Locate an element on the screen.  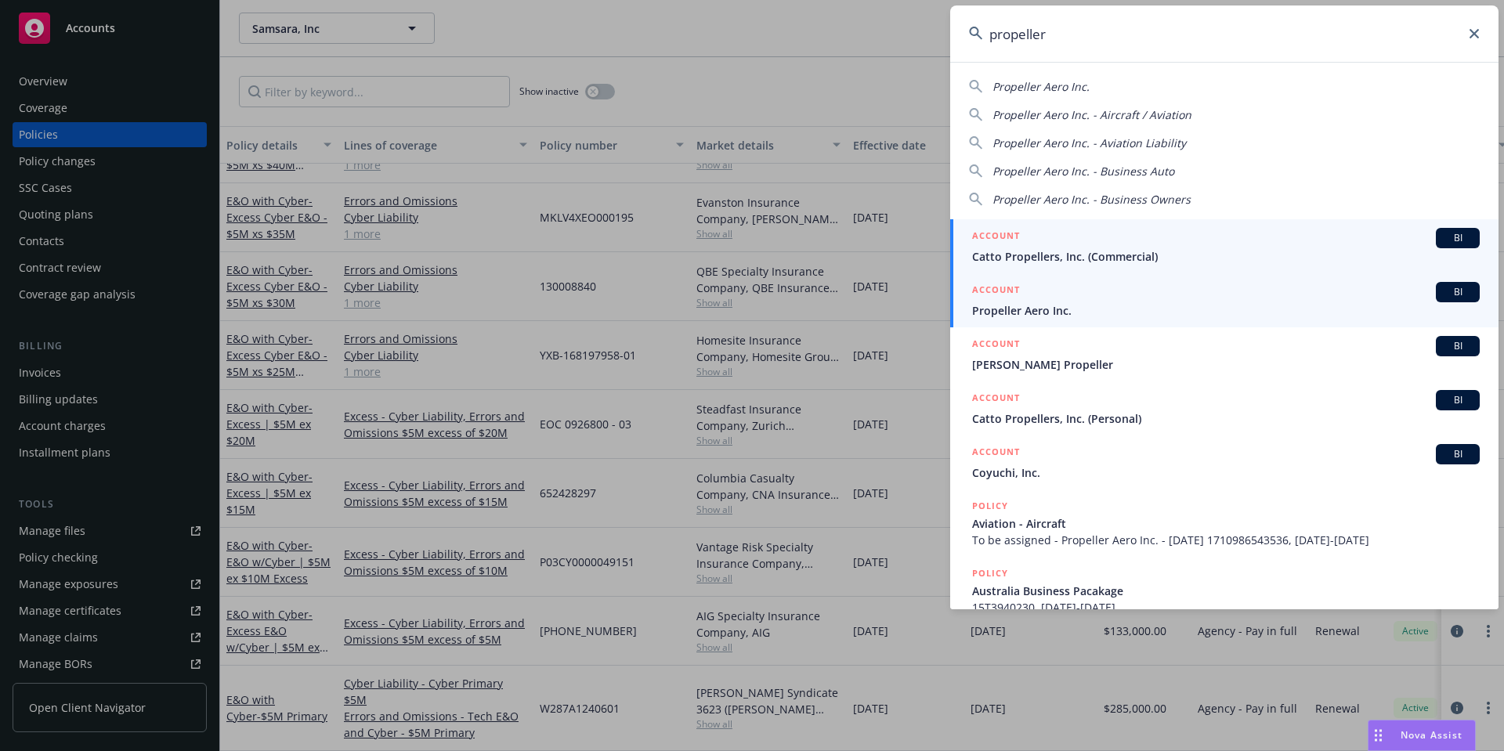
a: ACCOUNTBICatto Propellers, Inc. (Personal) is located at coordinates (1225, 408).